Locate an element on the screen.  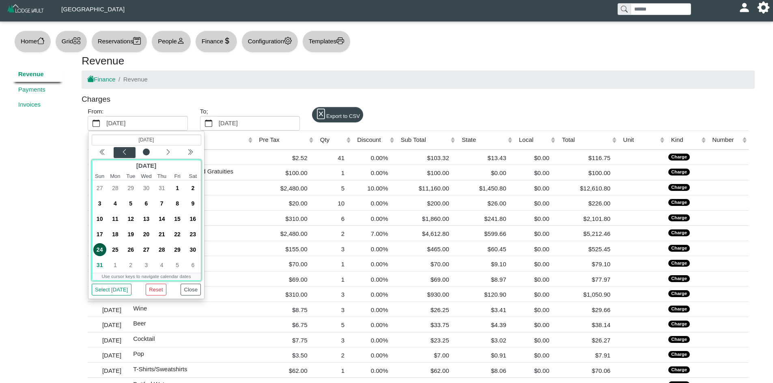
div: $62.00 is located at coordinates (426, 370).